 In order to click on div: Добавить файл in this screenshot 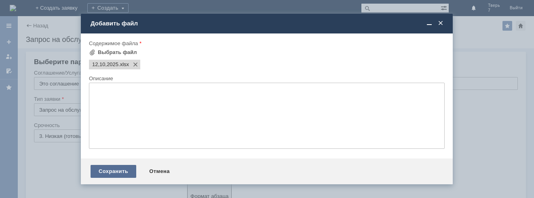, I will do `click(267, 23)`.